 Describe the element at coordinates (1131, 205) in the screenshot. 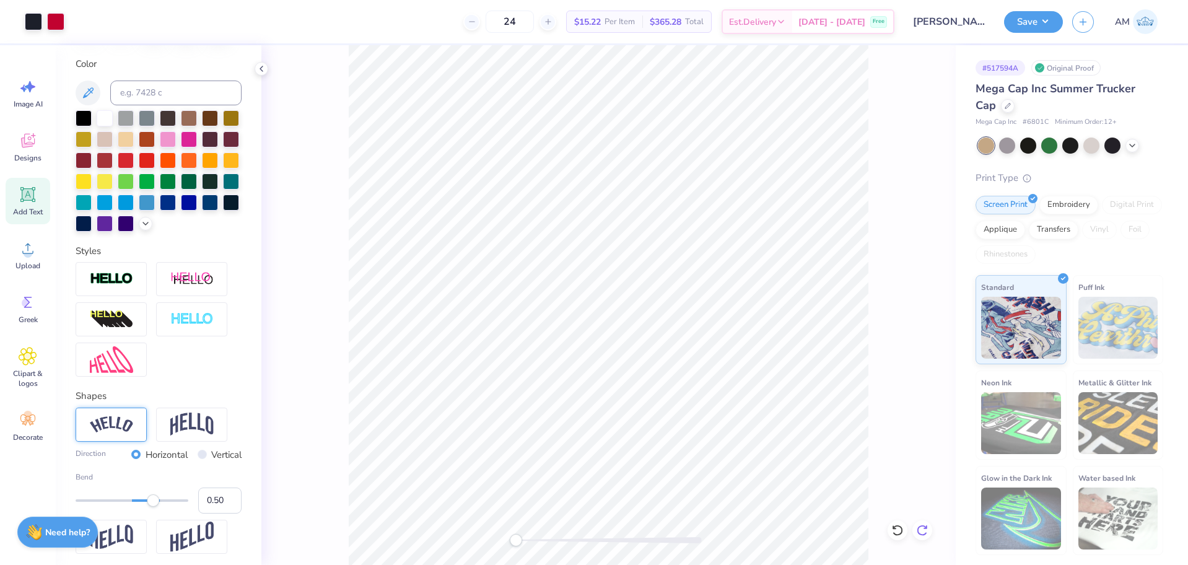

I see `div: Digital Print` at that location.